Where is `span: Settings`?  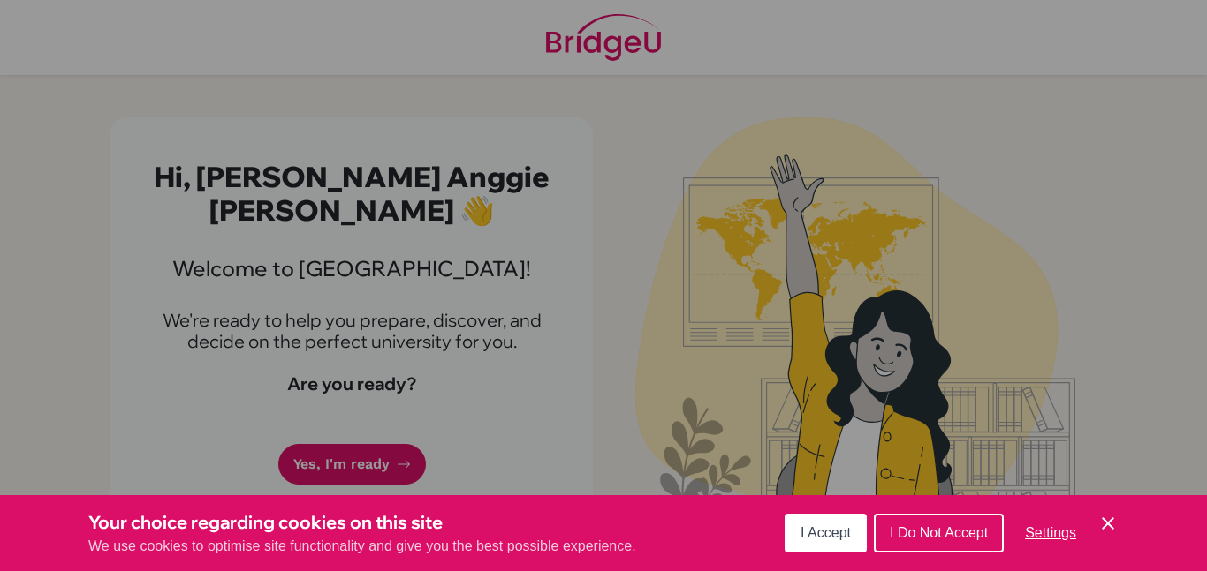 span: Settings is located at coordinates (1050, 533).